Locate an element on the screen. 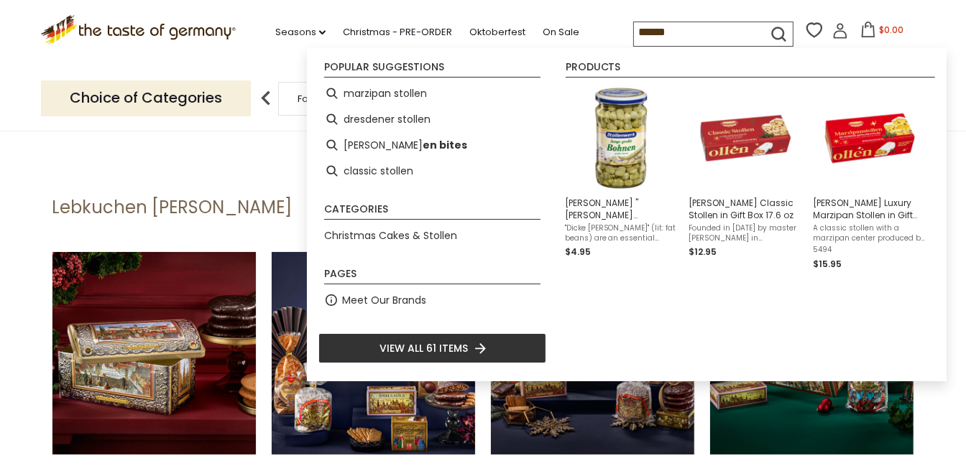 This screenshot has height=476, width=966. li: classic stollen is located at coordinates (432, 171).